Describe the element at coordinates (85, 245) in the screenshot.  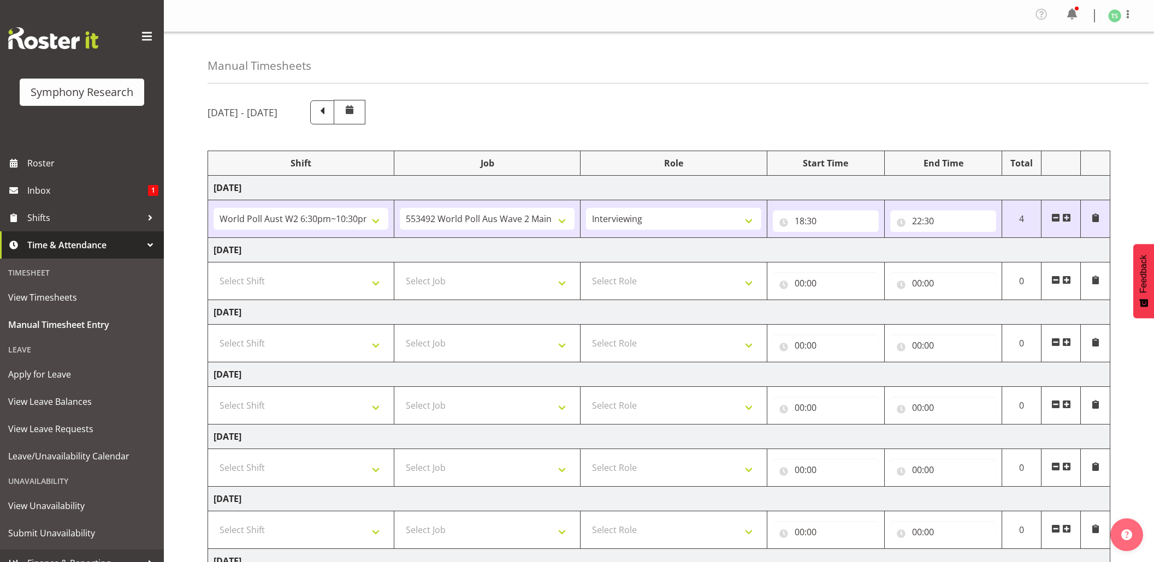
I see `span: Time & Attendance` at that location.